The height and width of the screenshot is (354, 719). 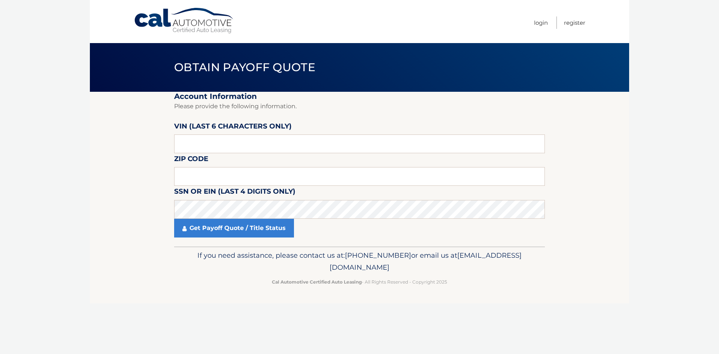 I want to click on p: If you need assistance, please contact us at: or email us at, so click(x=359, y=261).